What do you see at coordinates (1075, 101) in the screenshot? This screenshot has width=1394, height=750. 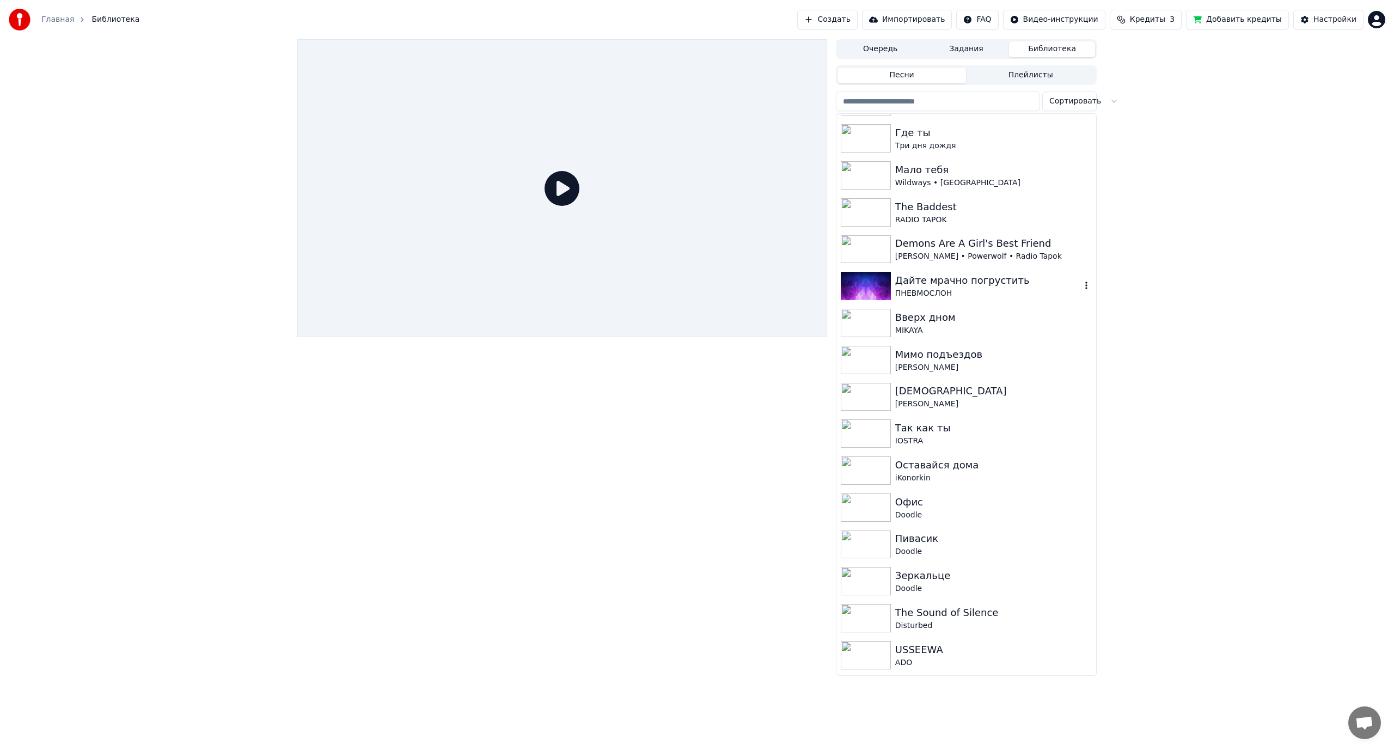 I see `span: Сортировать` at bounding box center [1075, 101].